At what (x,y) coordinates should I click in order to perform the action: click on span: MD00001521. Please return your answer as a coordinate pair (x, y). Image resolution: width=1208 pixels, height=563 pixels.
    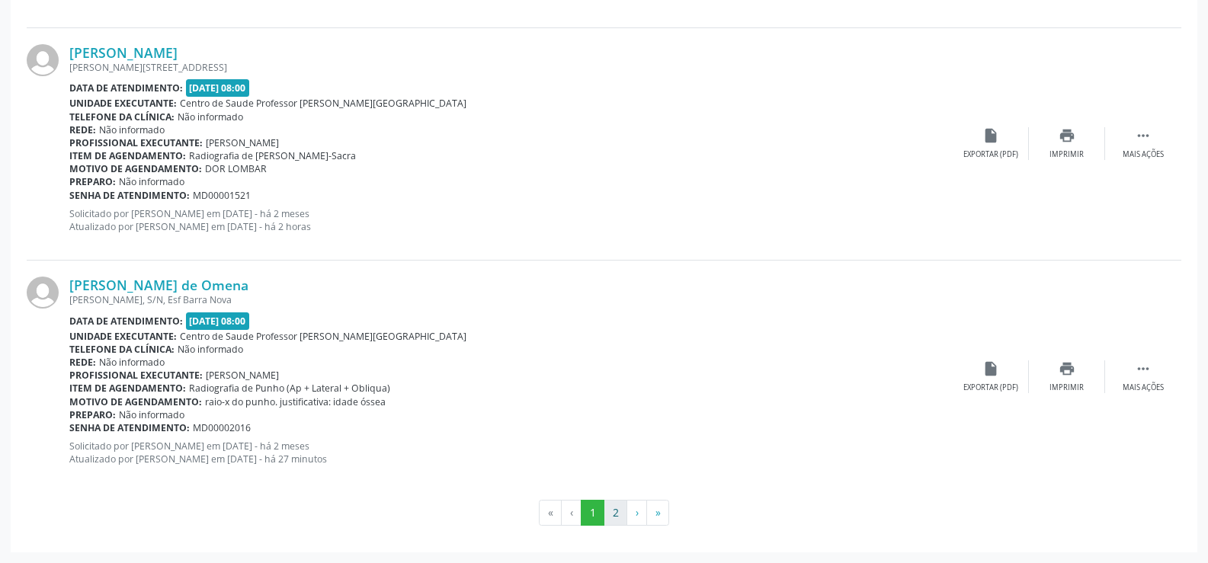
    Looking at the image, I should click on (222, 195).